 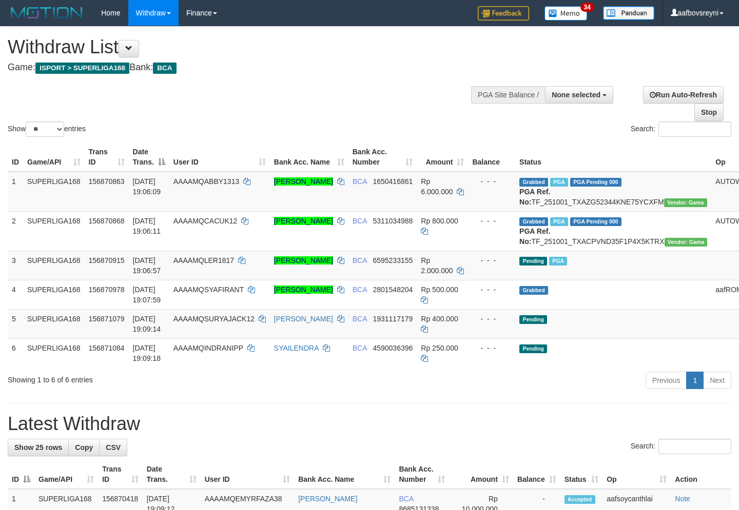 What do you see at coordinates (38, 448) in the screenshot?
I see `a: Show 25 rows` at bounding box center [38, 448].